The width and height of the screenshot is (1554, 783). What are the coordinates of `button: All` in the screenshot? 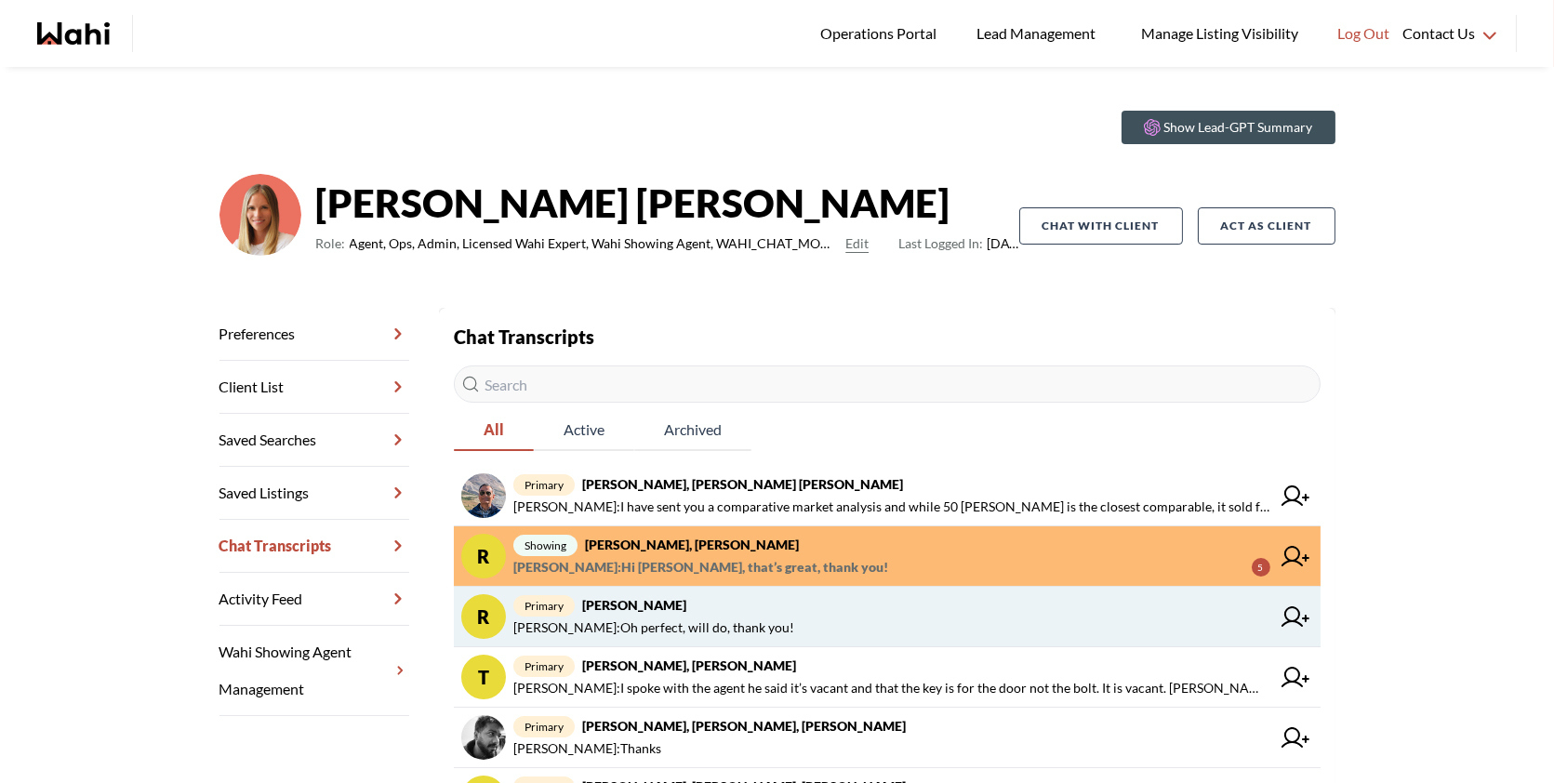 It's located at (494, 431).